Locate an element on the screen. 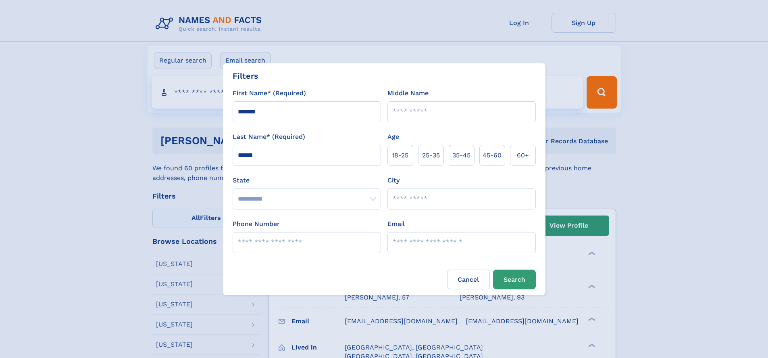  span: 45‑60 is located at coordinates (492, 155).